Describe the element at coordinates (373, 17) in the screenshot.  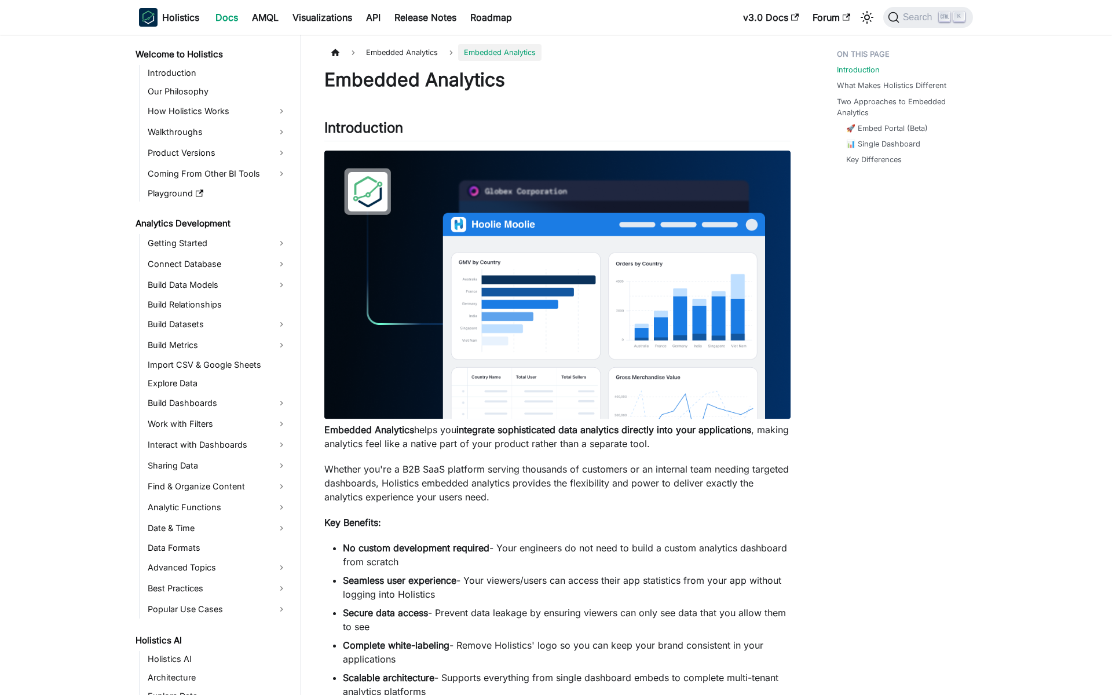
I see `a: API` at that location.